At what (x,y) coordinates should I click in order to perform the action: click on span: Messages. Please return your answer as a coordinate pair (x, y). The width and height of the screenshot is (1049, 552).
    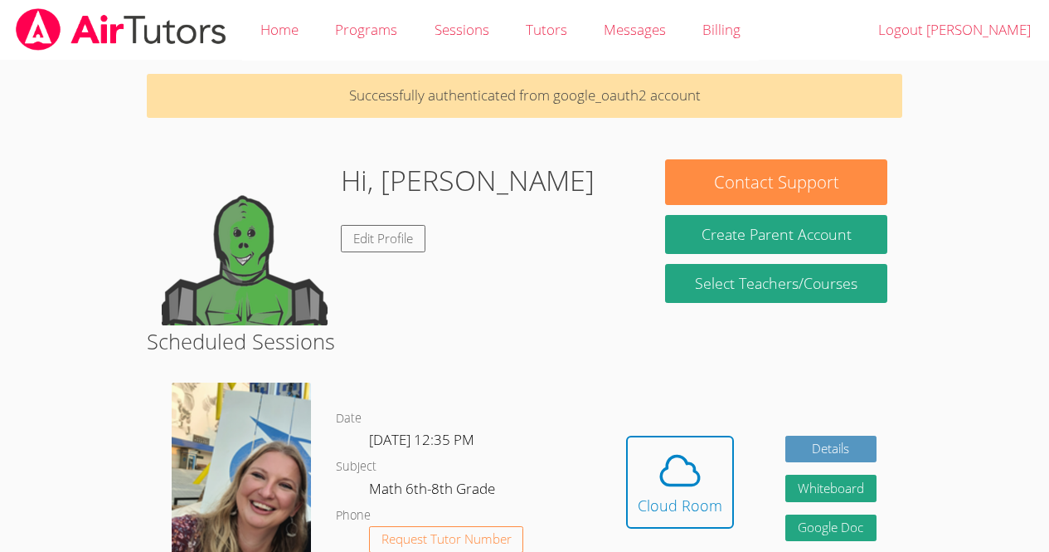
    Looking at the image, I should click on (635, 29).